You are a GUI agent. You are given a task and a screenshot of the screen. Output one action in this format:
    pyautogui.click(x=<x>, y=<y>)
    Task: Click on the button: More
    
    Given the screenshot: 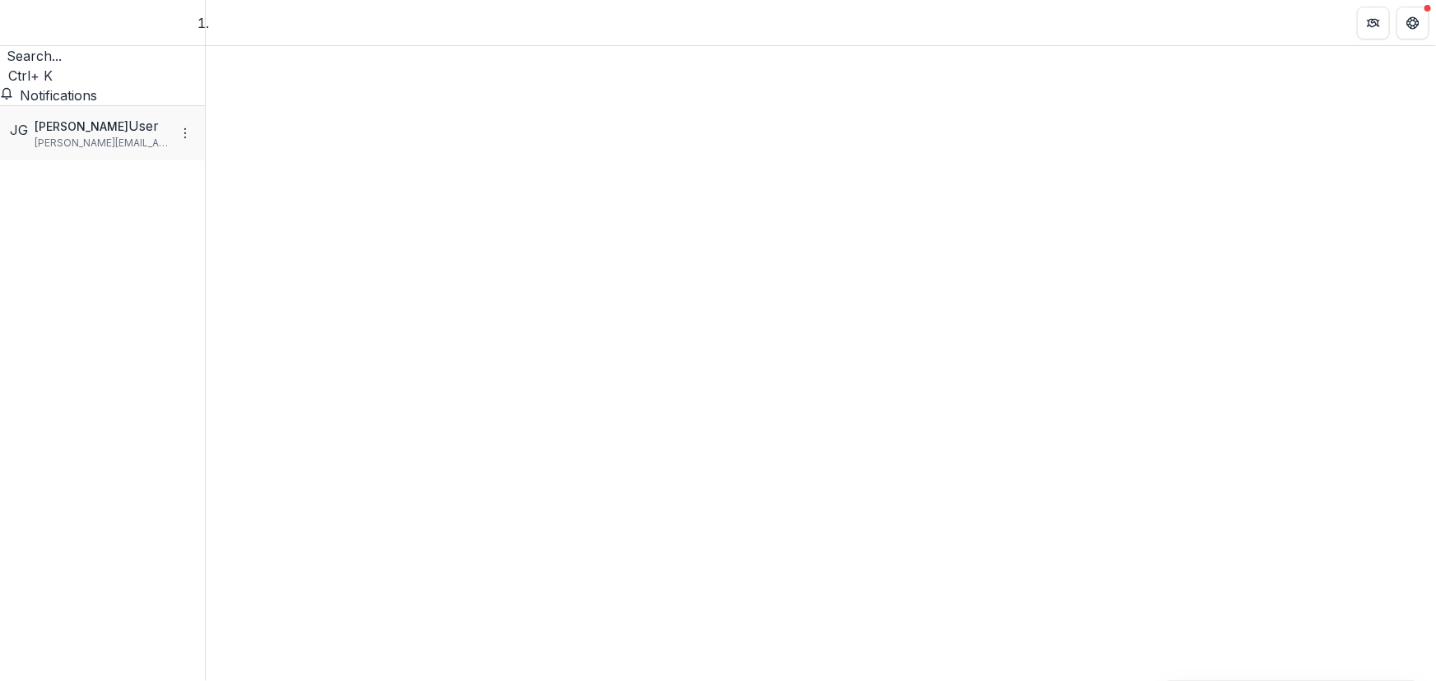 What is the action you would take?
    pyautogui.click(x=185, y=133)
    